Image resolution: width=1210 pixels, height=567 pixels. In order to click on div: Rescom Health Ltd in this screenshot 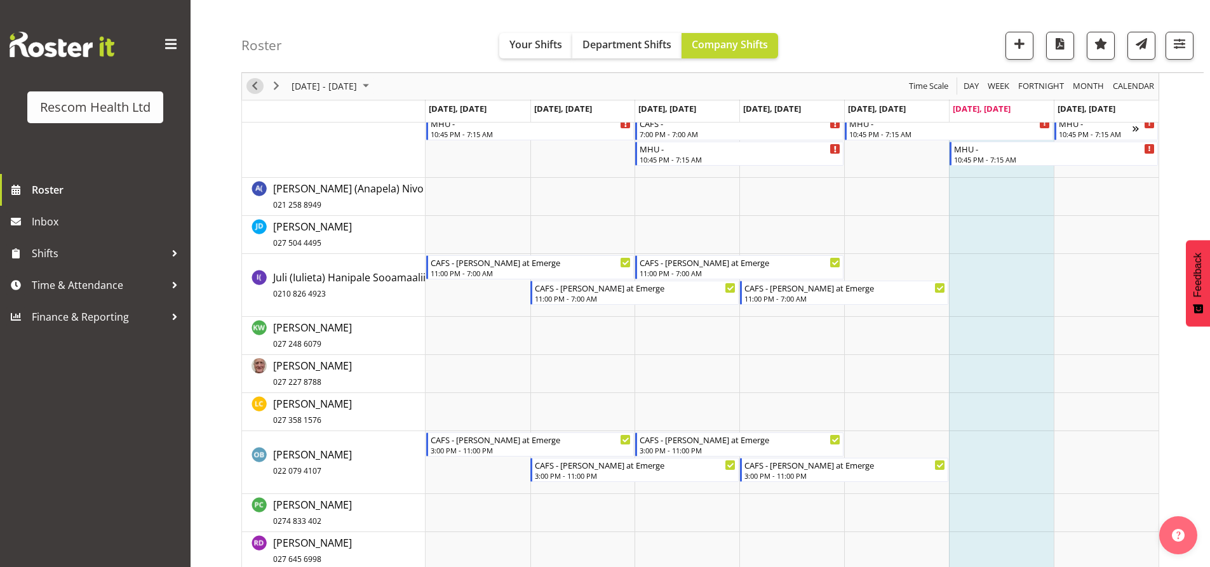, I will do `click(95, 107)`.